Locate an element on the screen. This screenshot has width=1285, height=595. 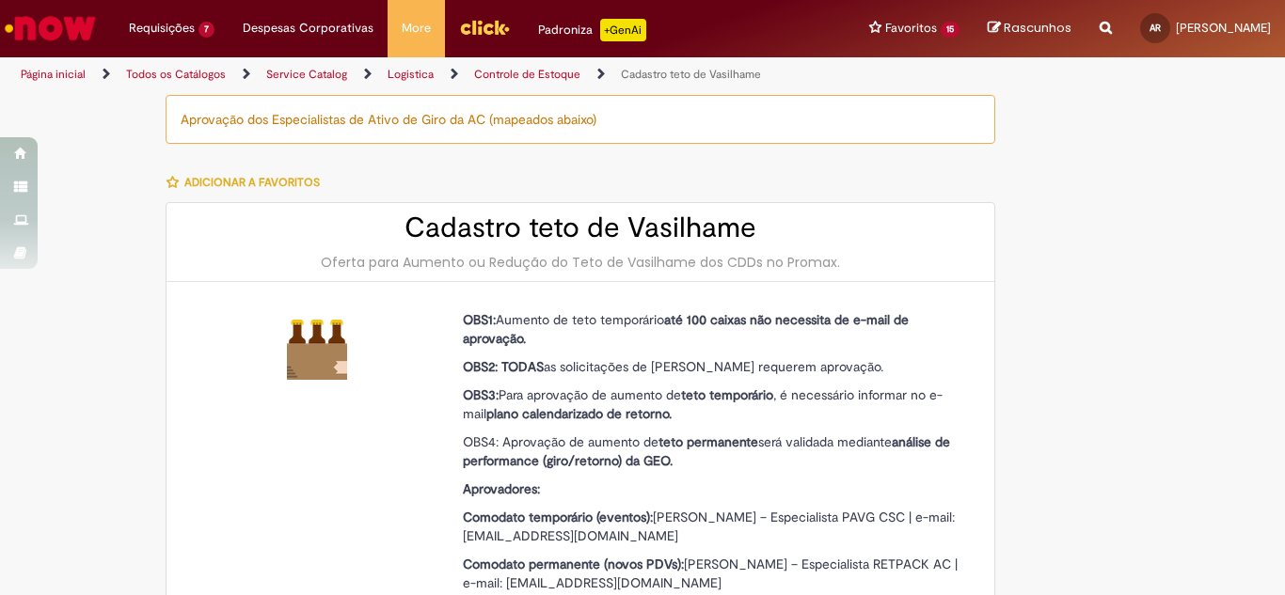
strong: OBS1: is located at coordinates (479, 320).